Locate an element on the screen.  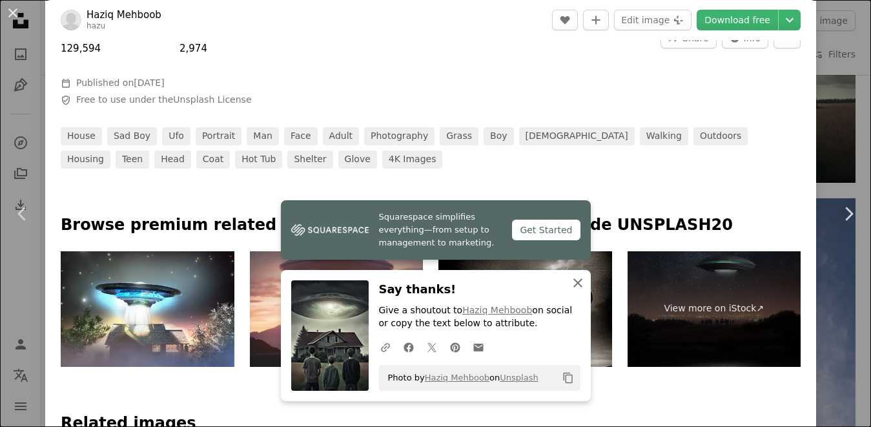
a: coat is located at coordinates (213, 159).